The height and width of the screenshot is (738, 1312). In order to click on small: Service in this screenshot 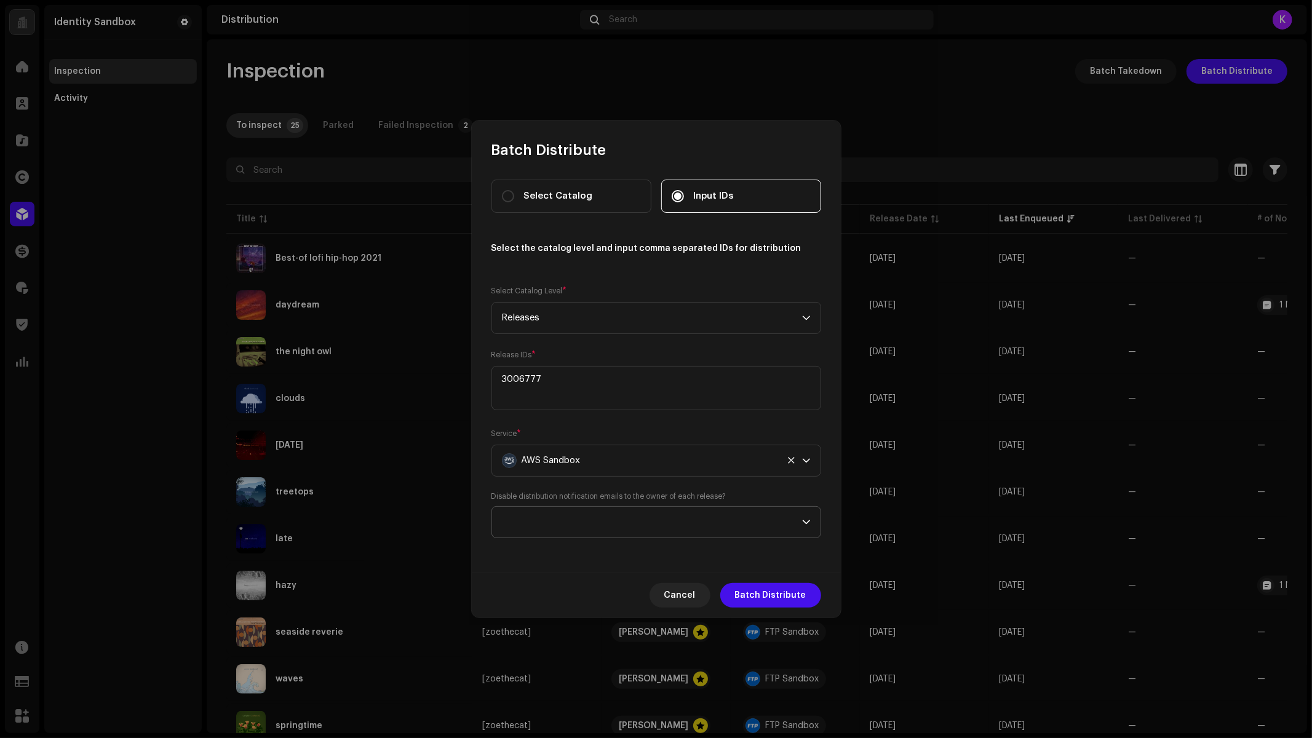, I will do `click(504, 434)`.